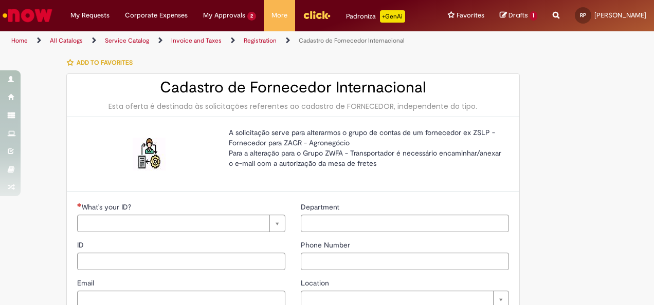 The image size is (654, 305). Describe the element at coordinates (196, 41) in the screenshot. I see `a: Invoice and Taxes` at that location.